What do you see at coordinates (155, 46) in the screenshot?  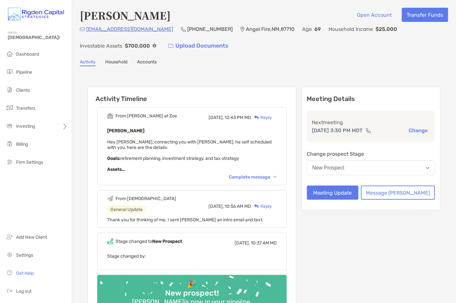 I see `img: Info Icon` at bounding box center [155, 46].